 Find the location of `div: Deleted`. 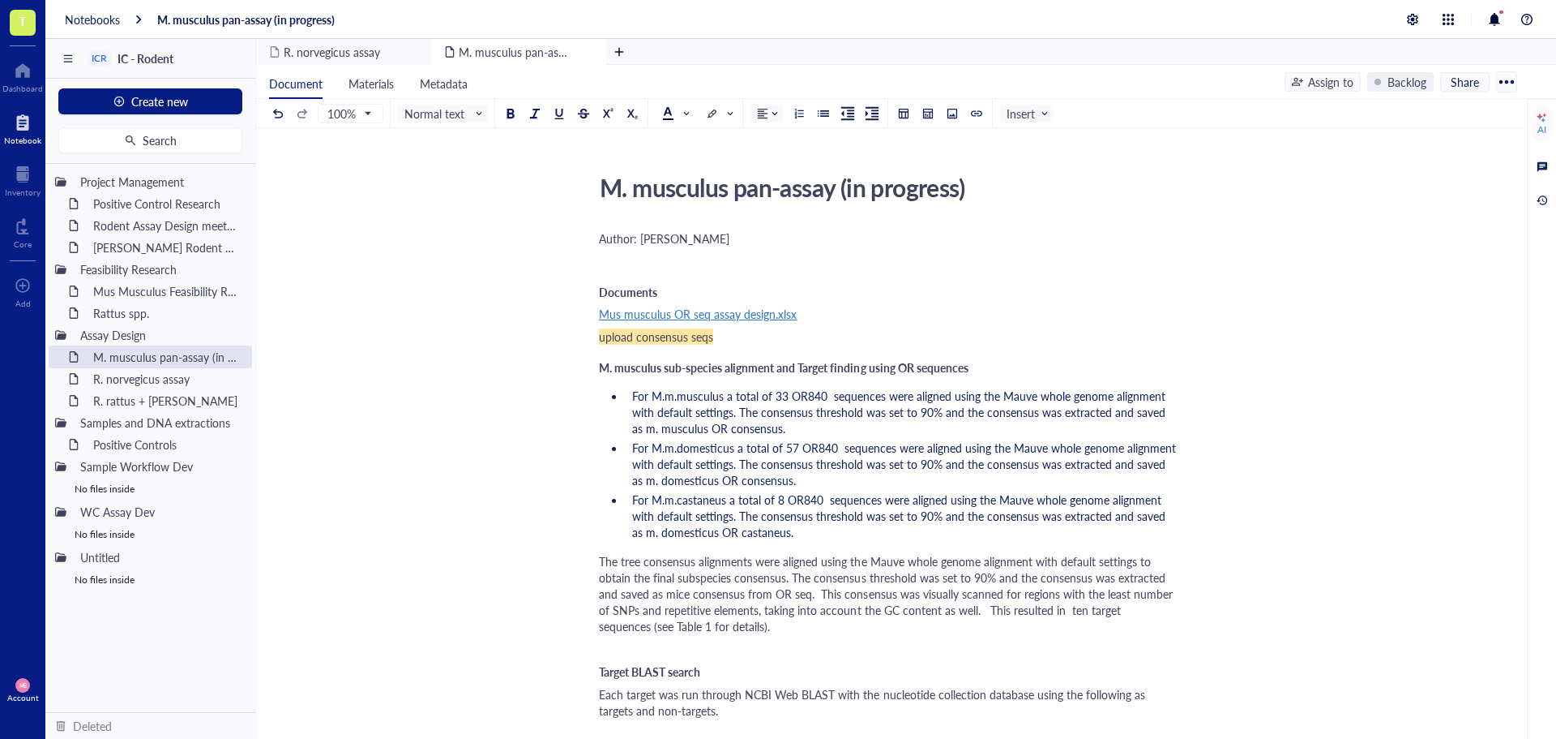

div: Deleted is located at coordinates (92, 726).